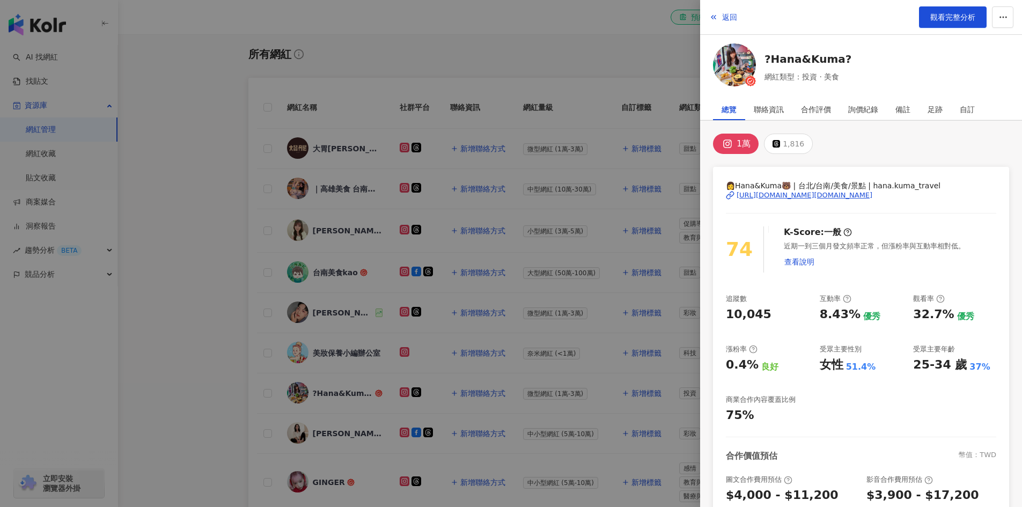  I want to click on button: 1萬, so click(736, 144).